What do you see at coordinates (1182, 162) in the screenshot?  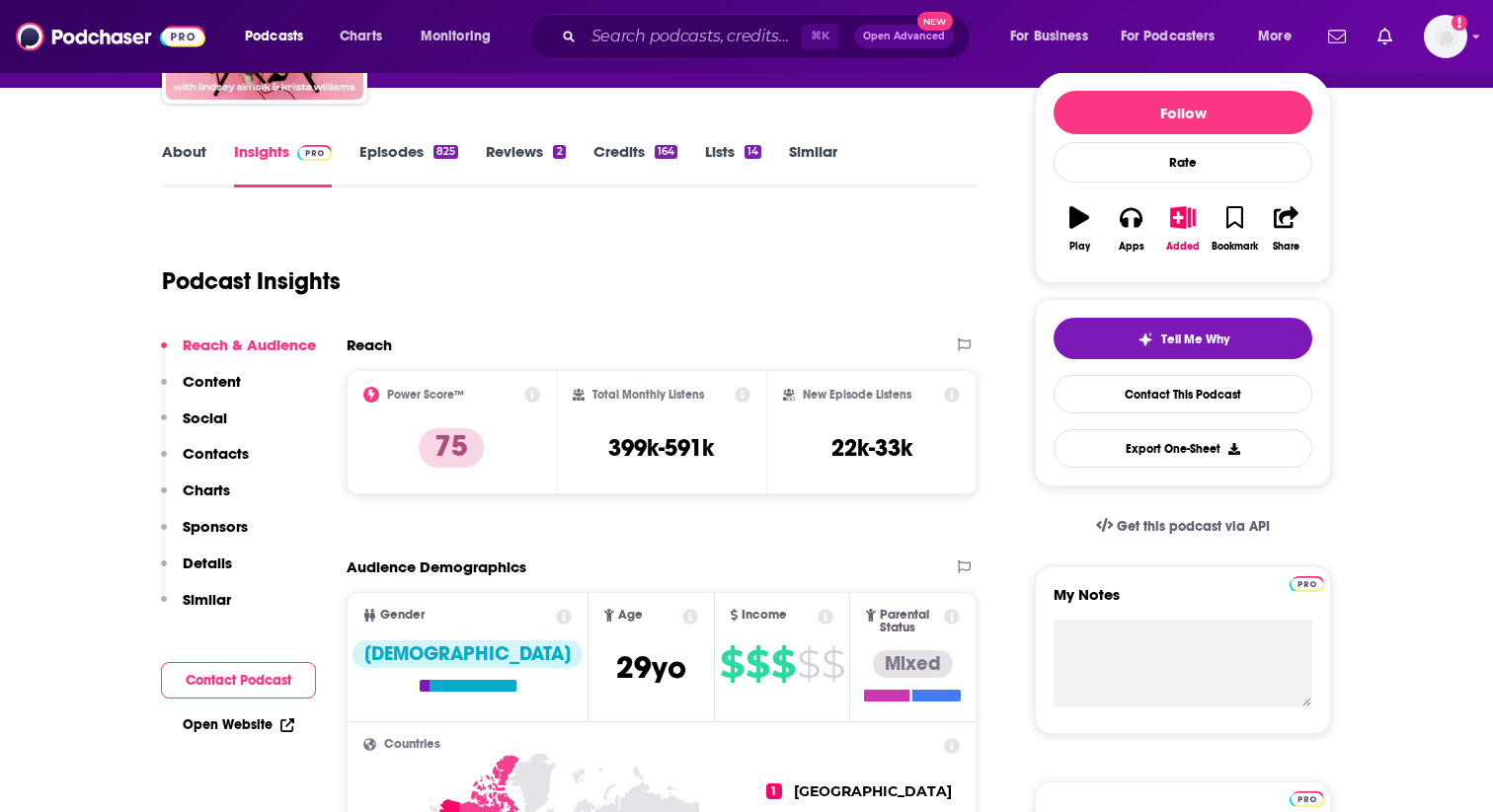 I see `div: Rate` at bounding box center [1182, 162].